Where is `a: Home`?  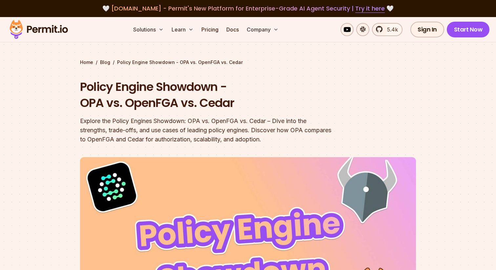 a: Home is located at coordinates (87, 62).